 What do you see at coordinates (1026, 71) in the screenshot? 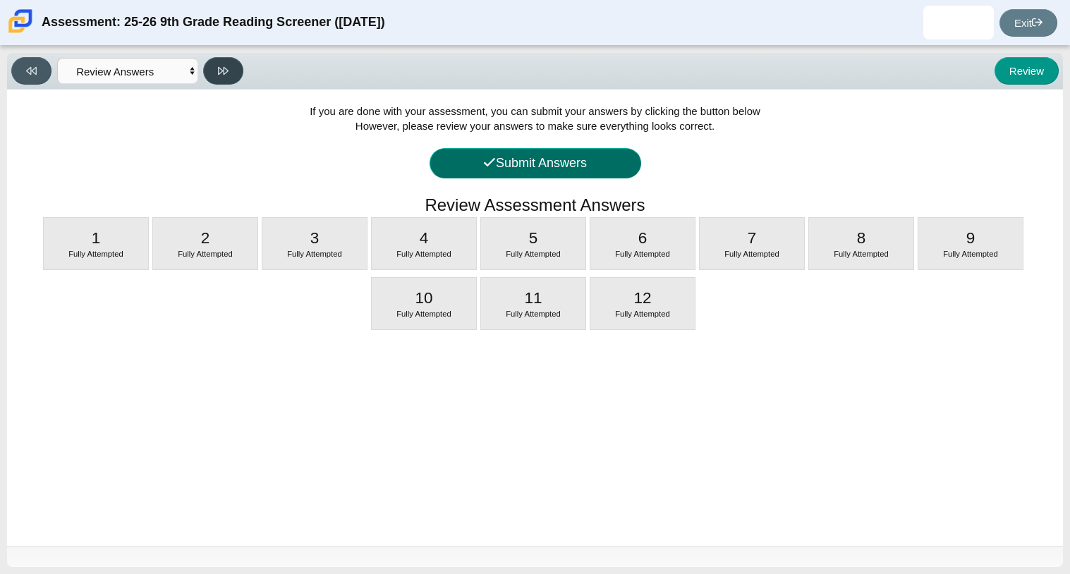
I see `button: Review` at bounding box center [1026, 71].